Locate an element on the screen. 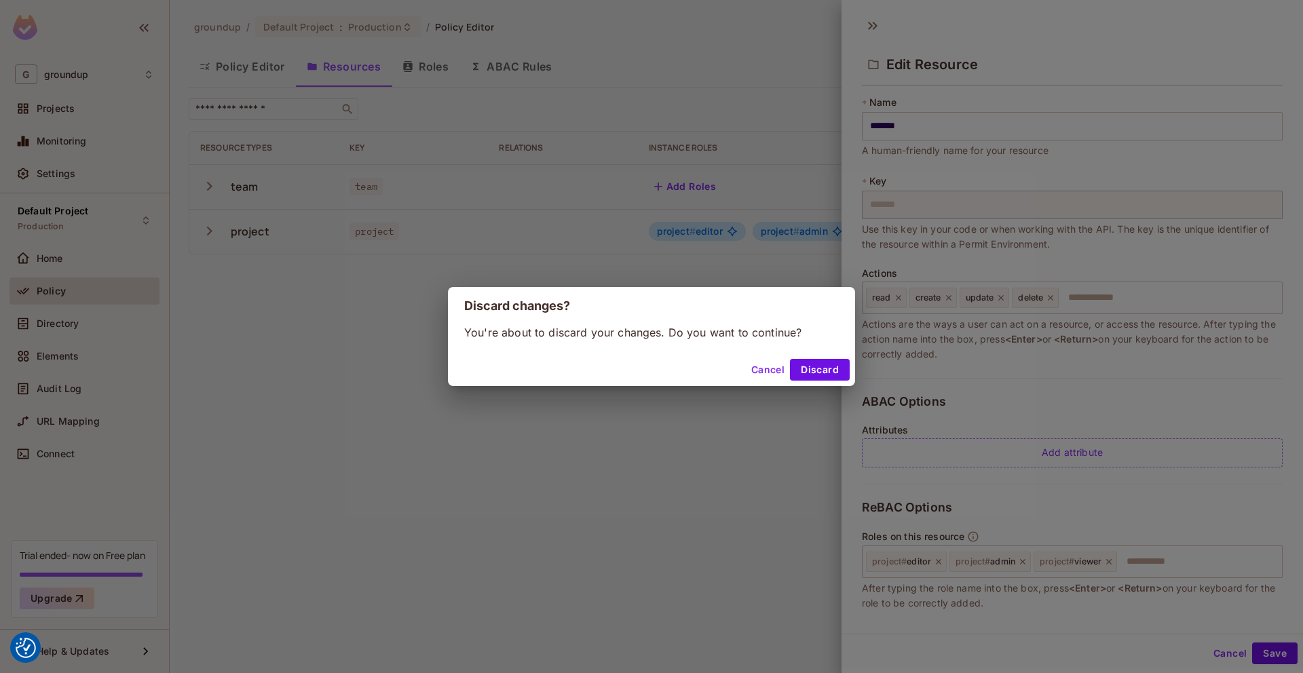  button: Consent Preferences is located at coordinates (26, 648).